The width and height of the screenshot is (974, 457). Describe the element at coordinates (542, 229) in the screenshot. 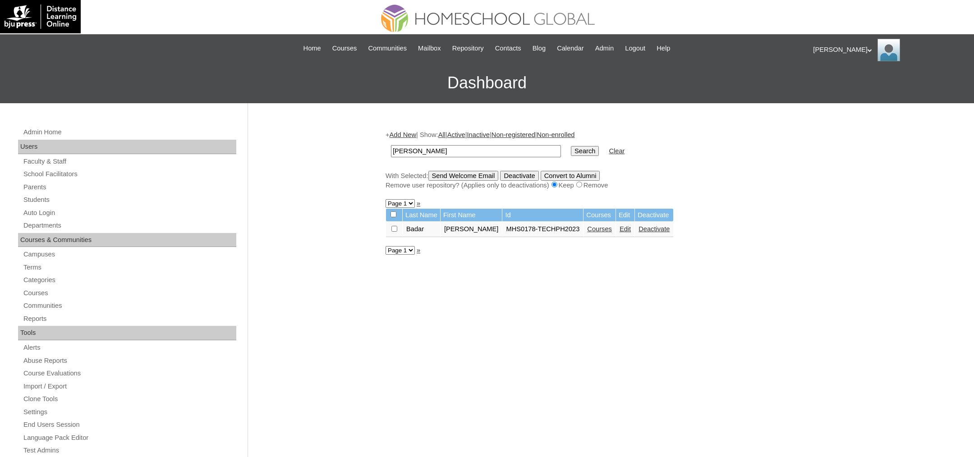

I see `td: MHS0178-TECHPH2023` at that location.